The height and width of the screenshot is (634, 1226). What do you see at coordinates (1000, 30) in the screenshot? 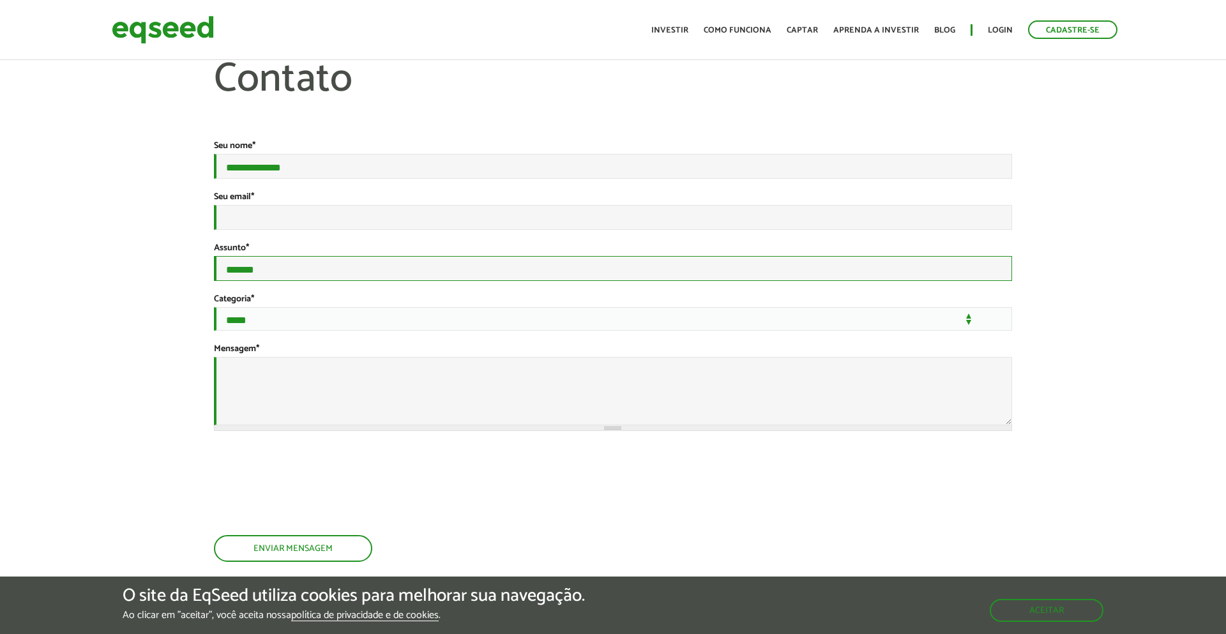
I see `a: Login` at bounding box center [1000, 30].